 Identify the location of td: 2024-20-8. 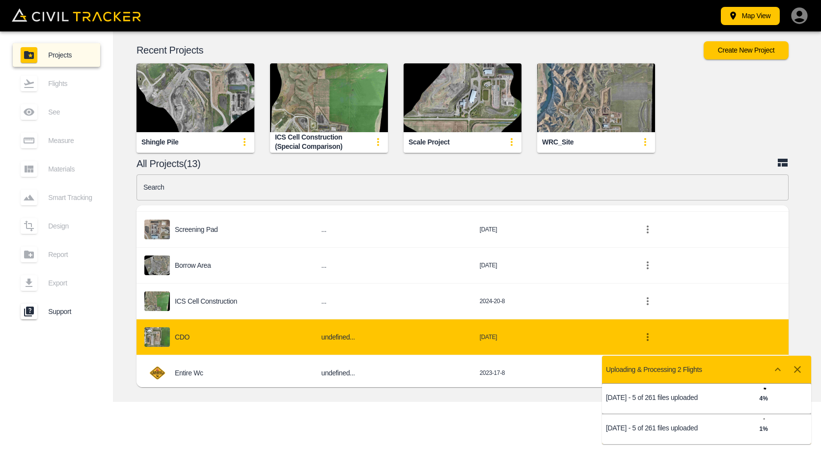
(551, 301).